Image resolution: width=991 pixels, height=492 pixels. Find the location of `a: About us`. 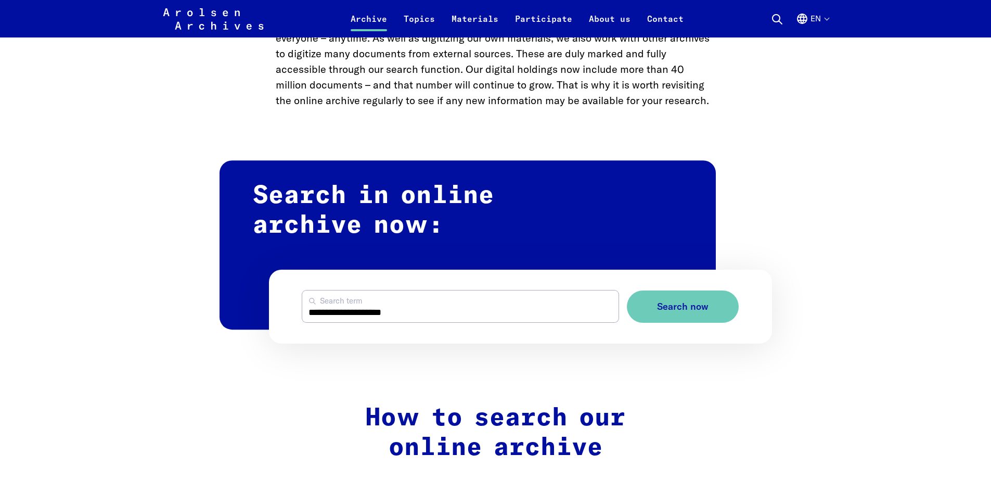

a: About us is located at coordinates (610, 25).